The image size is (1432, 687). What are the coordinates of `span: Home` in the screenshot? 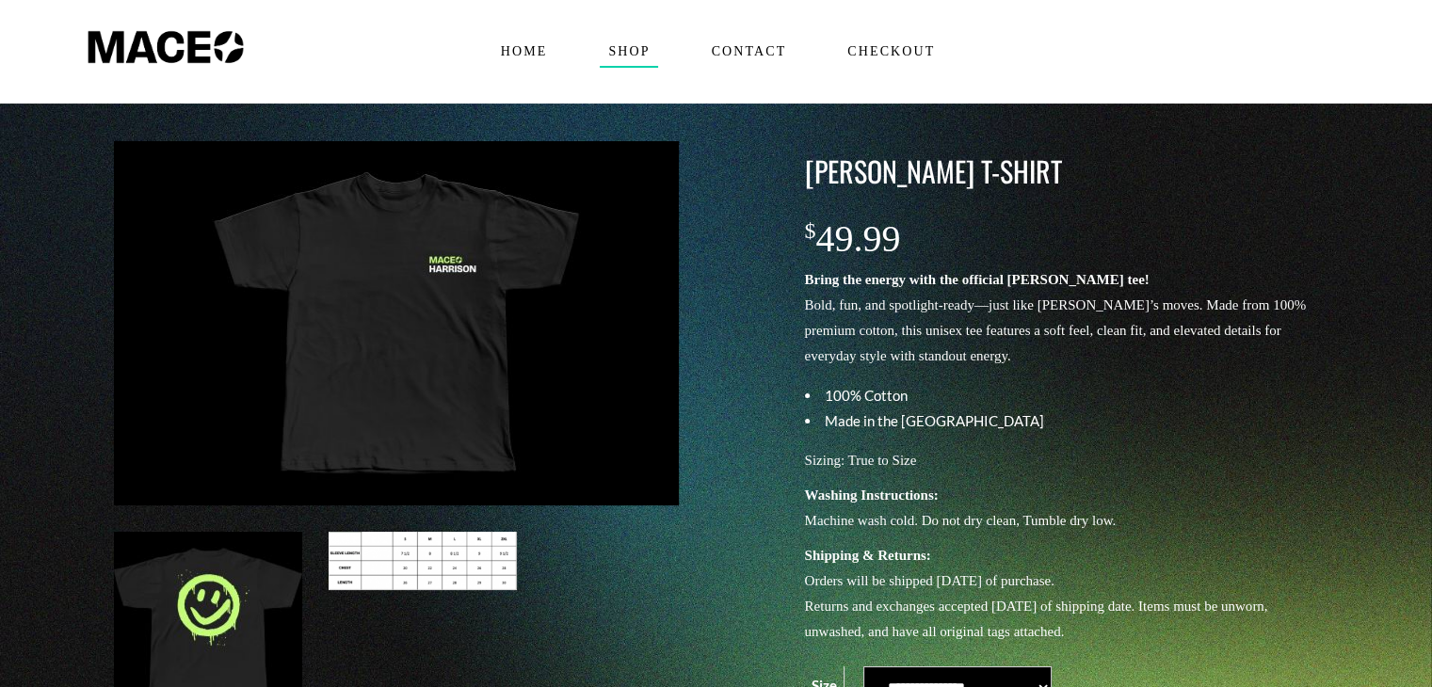 It's located at (523, 52).